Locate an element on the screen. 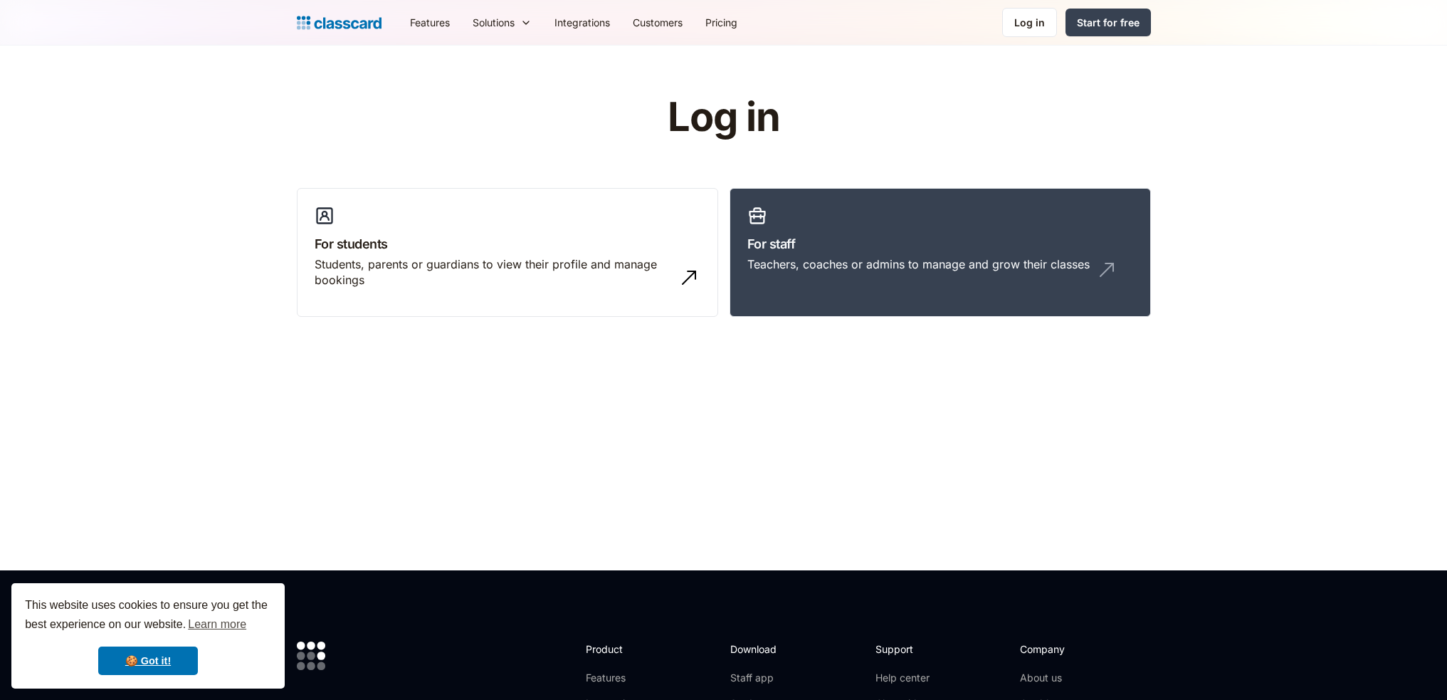 This screenshot has height=700, width=1447. h2: Product is located at coordinates (624, 648).